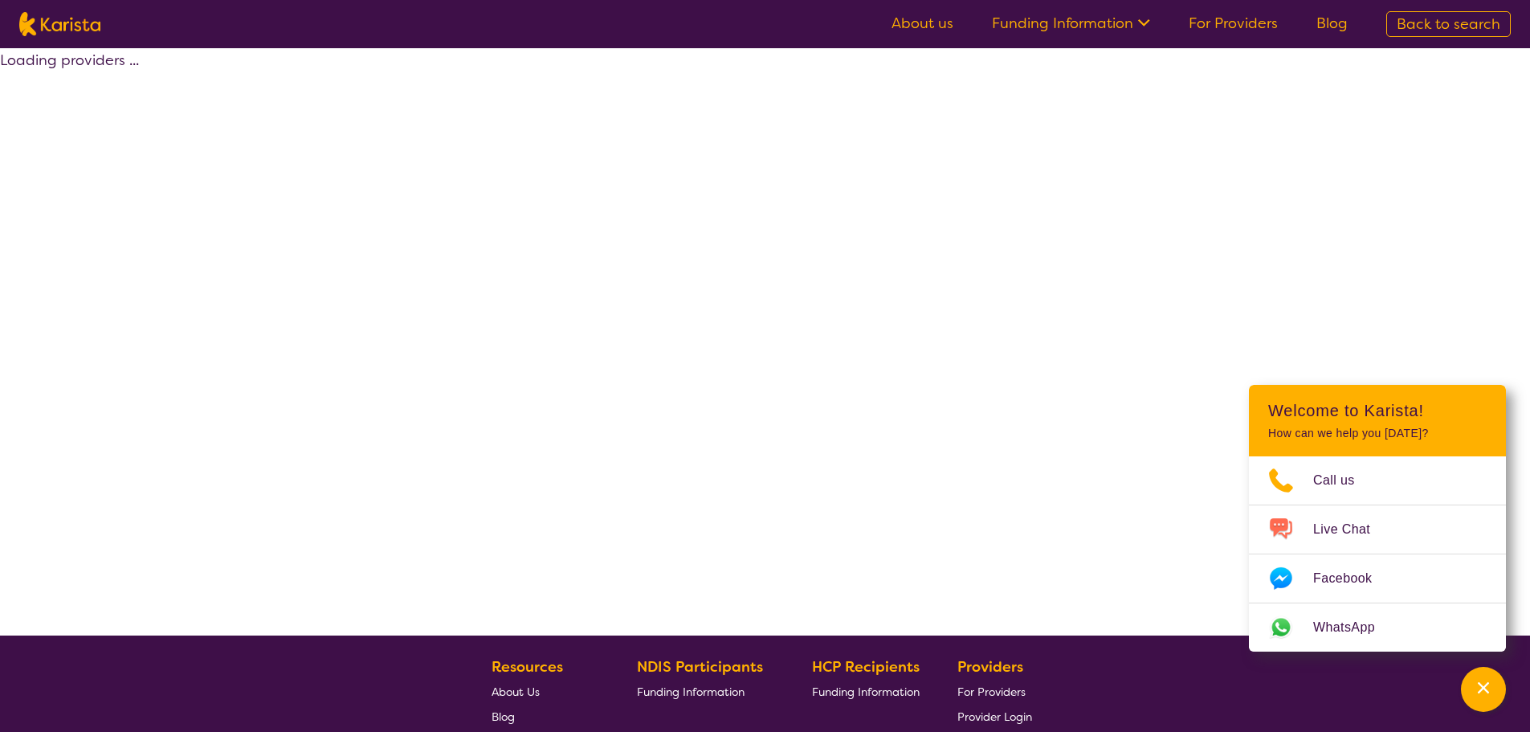 Image resolution: width=1530 pixels, height=732 pixels. What do you see at coordinates (866, 667) in the screenshot?
I see `b: HCP Recipients` at bounding box center [866, 667].